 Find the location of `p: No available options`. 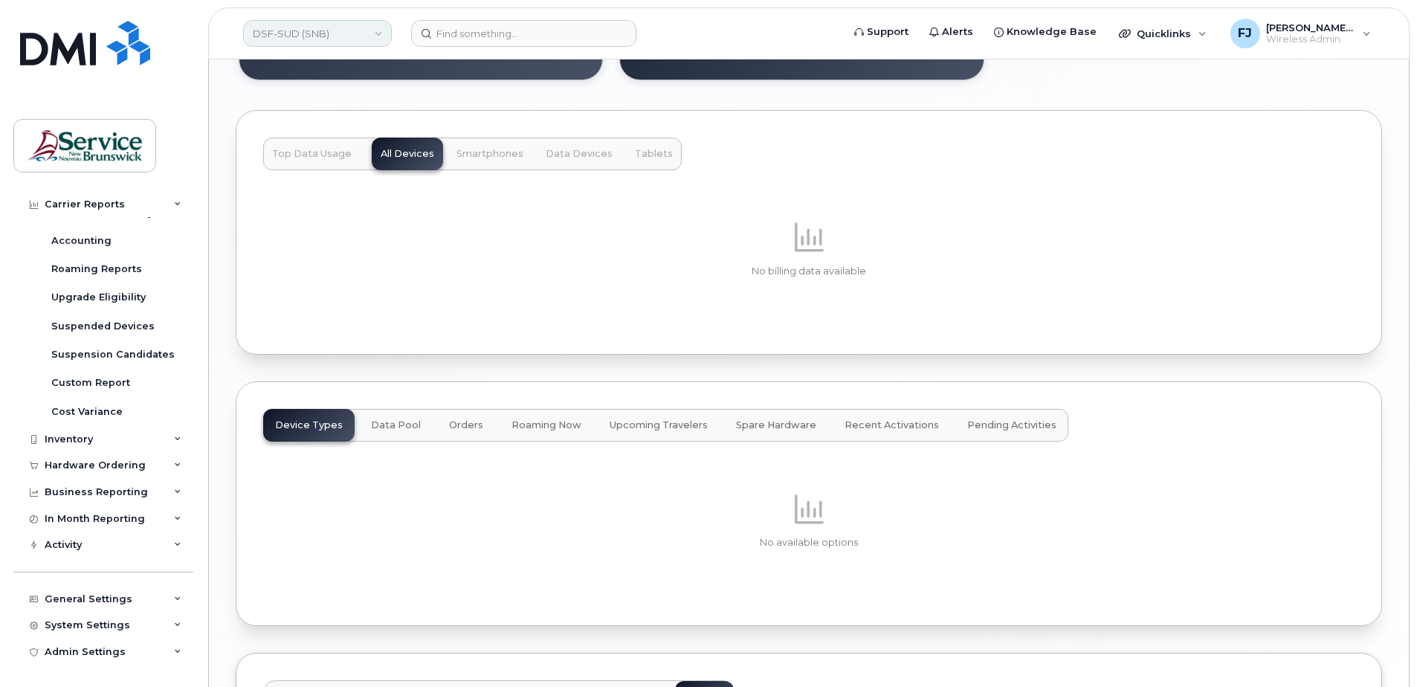

p: No available options is located at coordinates (809, 543).